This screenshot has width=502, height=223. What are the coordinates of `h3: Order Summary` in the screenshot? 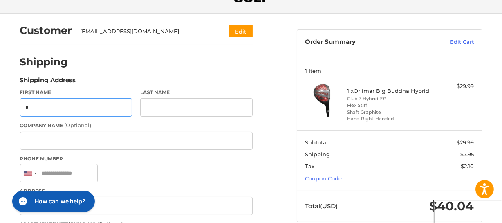 It's located at (362, 42).